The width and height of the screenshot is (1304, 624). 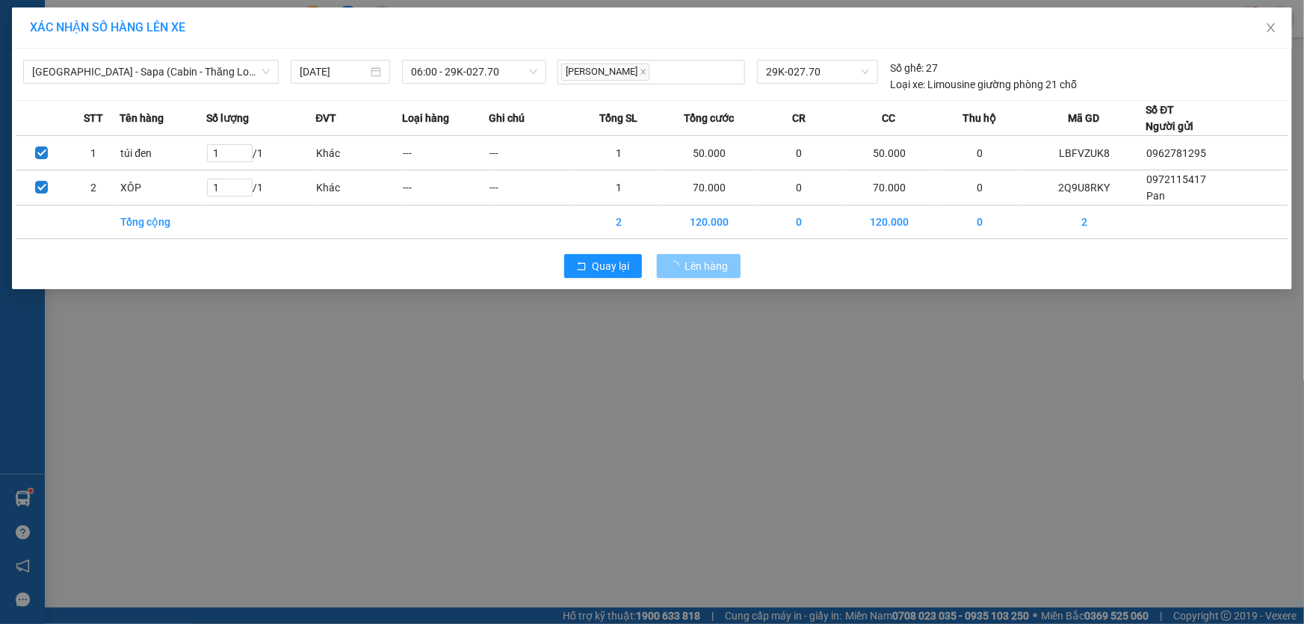 I want to click on span: rollback, so click(x=581, y=267).